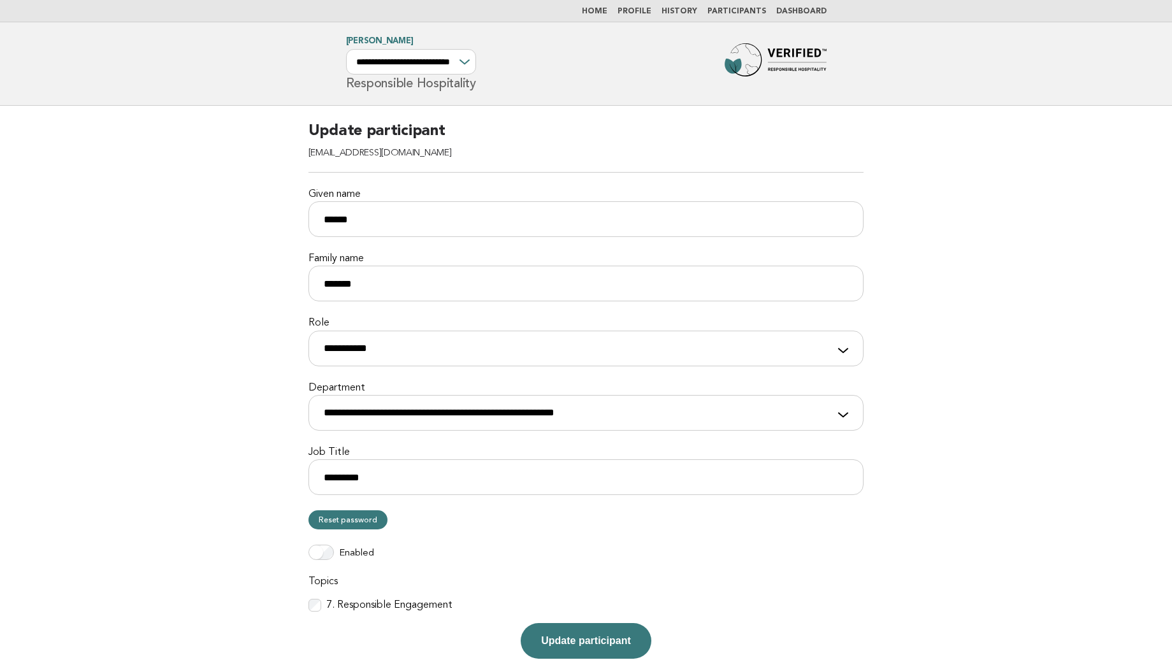 This screenshot has width=1172, height=667. What do you see at coordinates (411, 64) in the screenshot?
I see `h1: Responsible Hospitality` at bounding box center [411, 64].